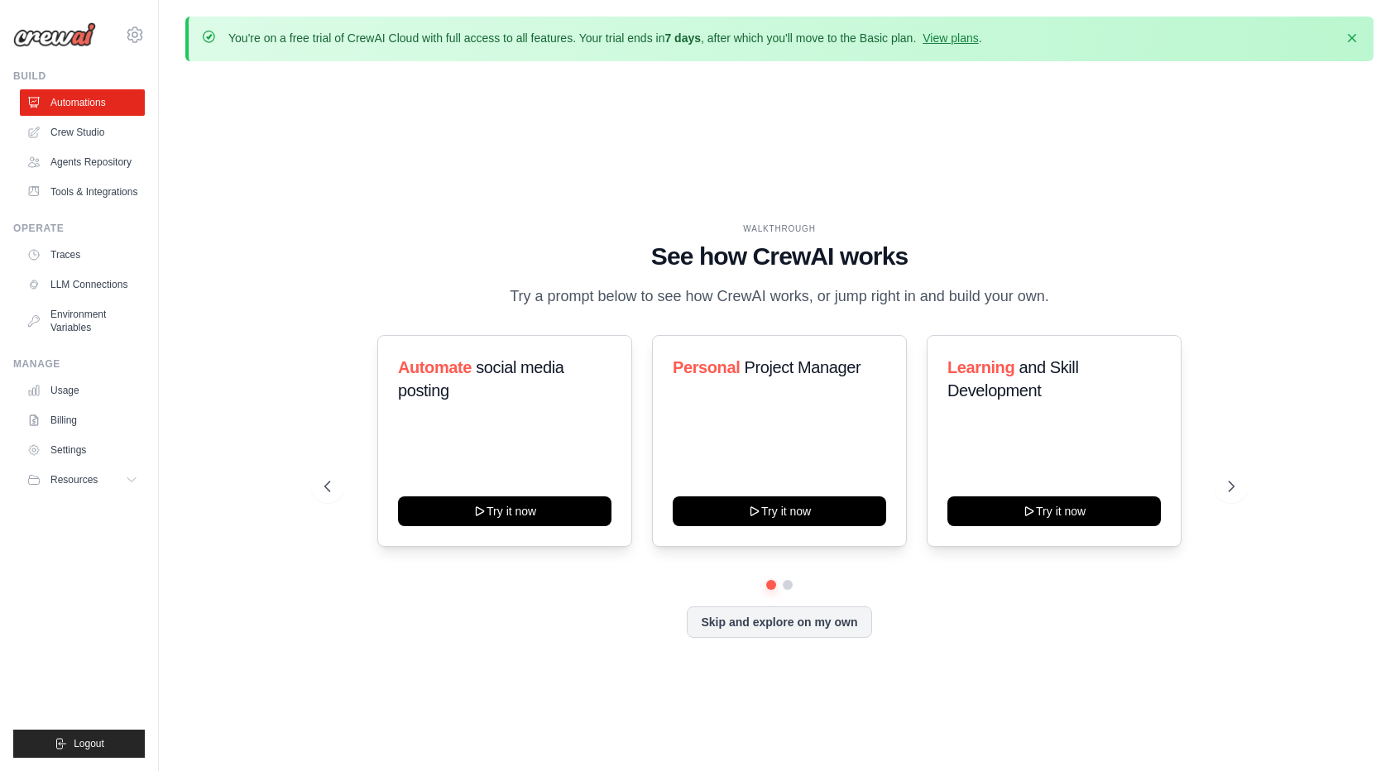 The width and height of the screenshot is (1400, 771). What do you see at coordinates (82, 132) in the screenshot?
I see `a: Crew Studio` at bounding box center [82, 132].